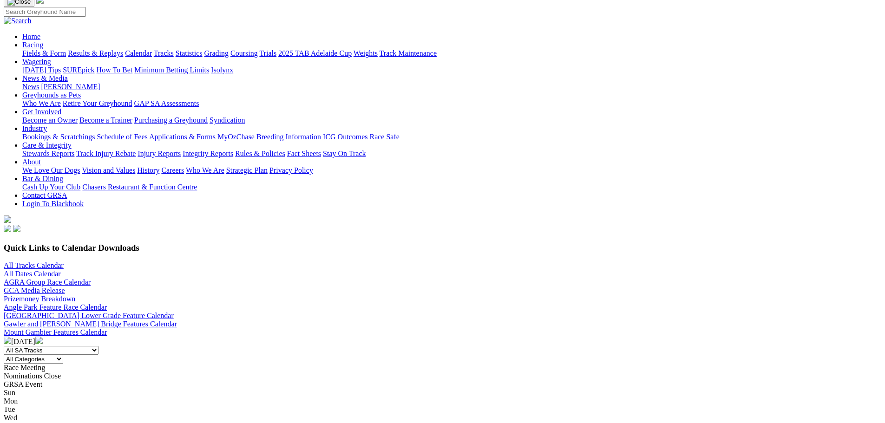  I want to click on a: Fact Sheets, so click(304, 153).